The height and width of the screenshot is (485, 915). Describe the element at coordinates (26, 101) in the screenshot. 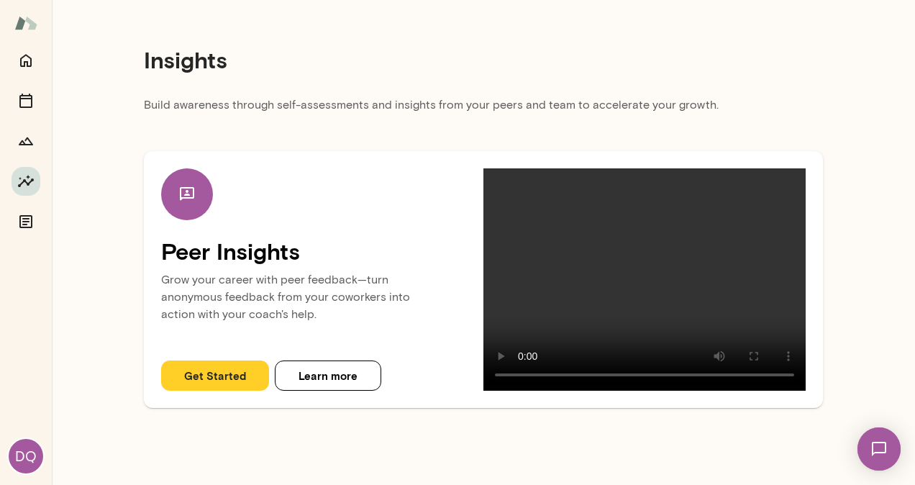

I see `button: Sessions` at that location.